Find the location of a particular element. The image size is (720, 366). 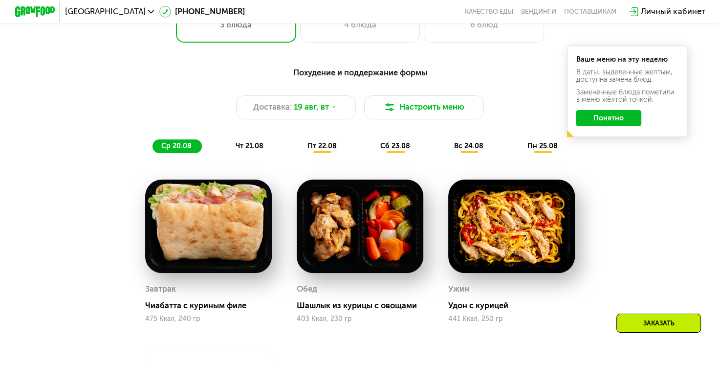

div: Заменённые блюда пометили в меню жёлтой точкой. is located at coordinates (627, 96).